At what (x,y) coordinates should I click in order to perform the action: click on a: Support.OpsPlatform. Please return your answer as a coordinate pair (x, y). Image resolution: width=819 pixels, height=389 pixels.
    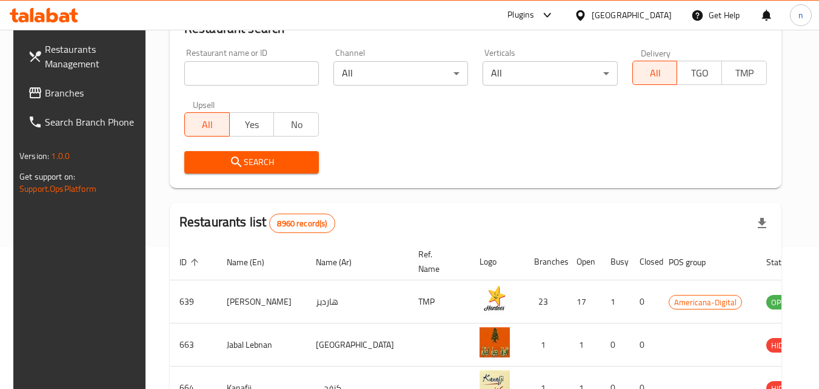
    Looking at the image, I should click on (58, 189).